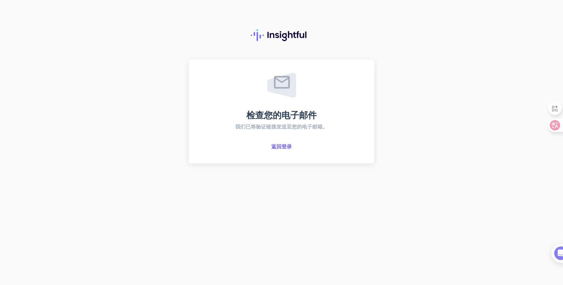  I want to click on font: 我们已将验证链接发送至您的电子邮箱。, so click(282, 127).